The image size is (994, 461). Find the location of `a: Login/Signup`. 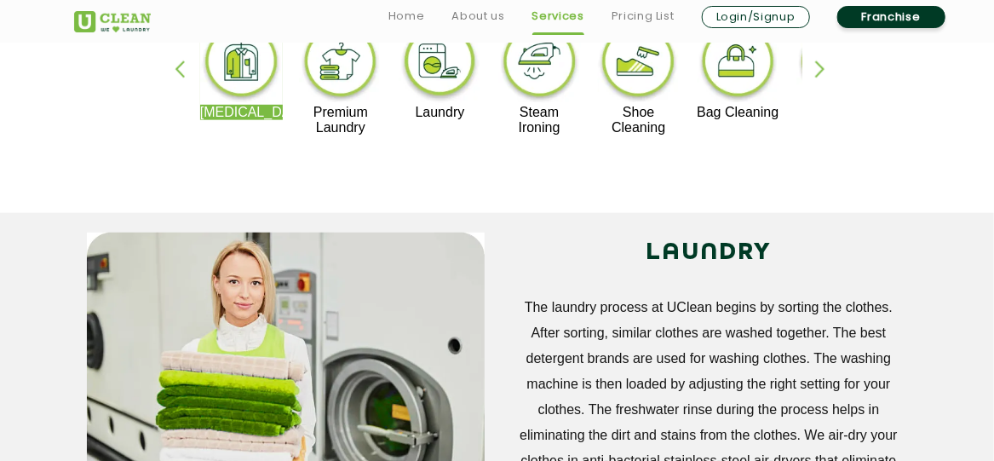

a: Login/Signup is located at coordinates (756, 17).